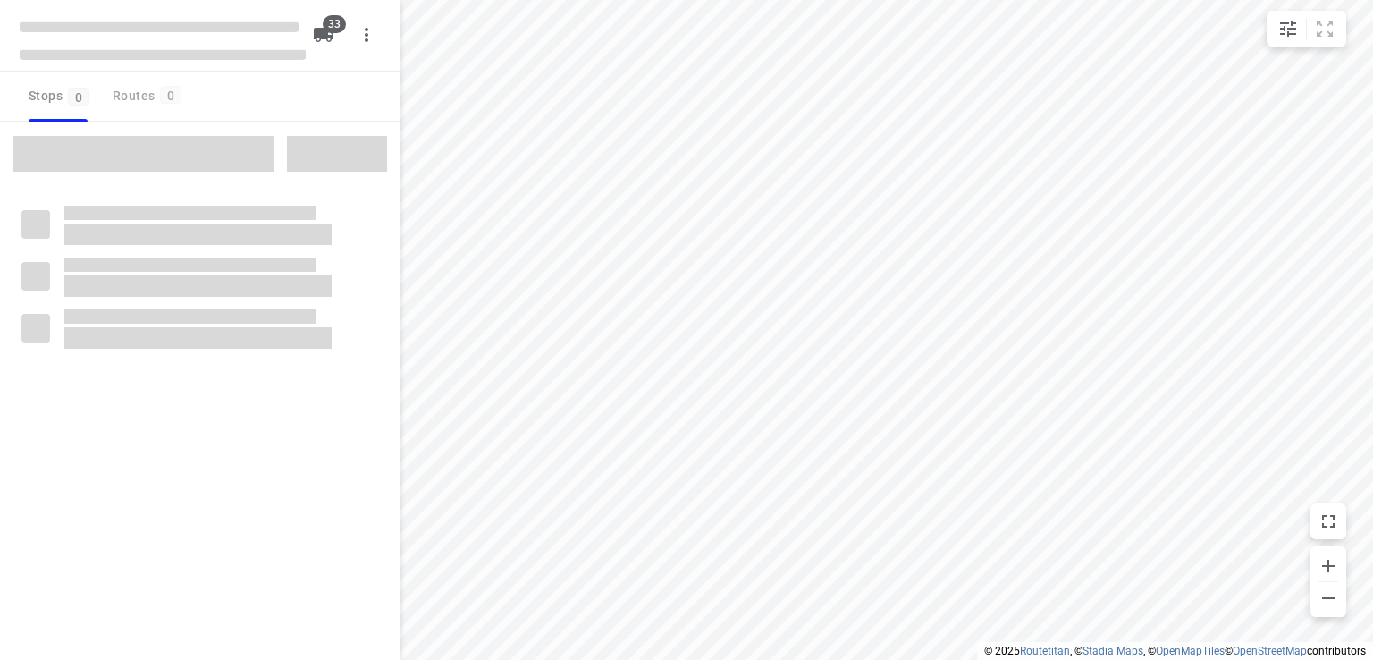 This screenshot has height=660, width=1373. I want to click on a: OpenStreetMap, so click(1269, 651).